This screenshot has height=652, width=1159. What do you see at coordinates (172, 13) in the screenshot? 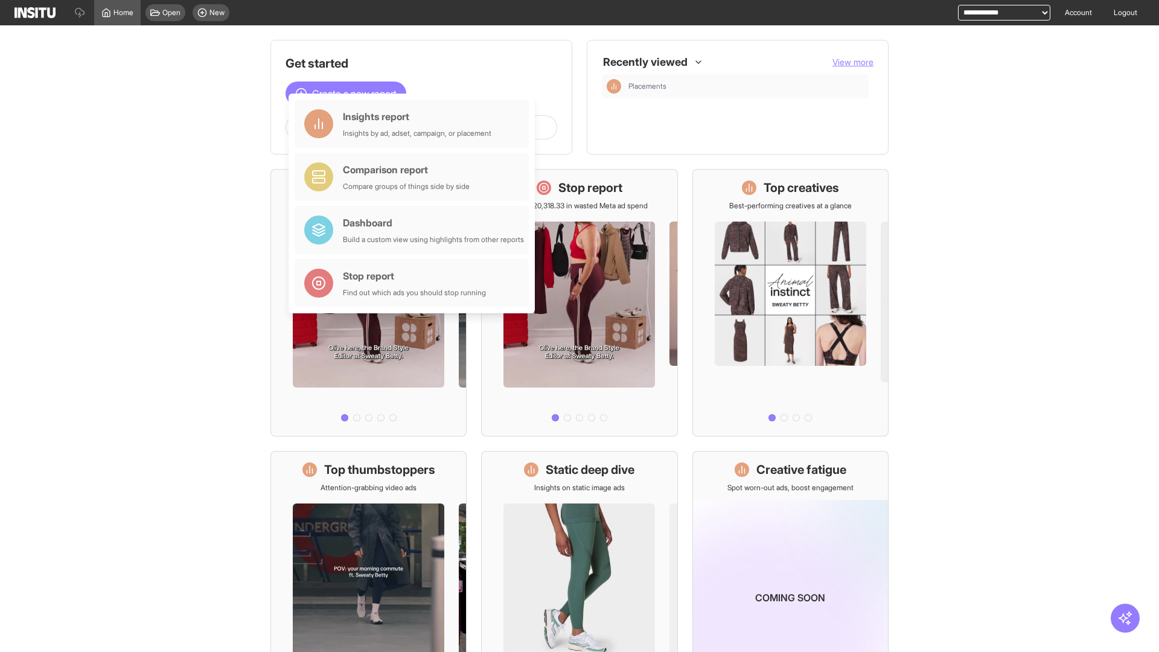
I see `span: Open` at bounding box center [172, 13].